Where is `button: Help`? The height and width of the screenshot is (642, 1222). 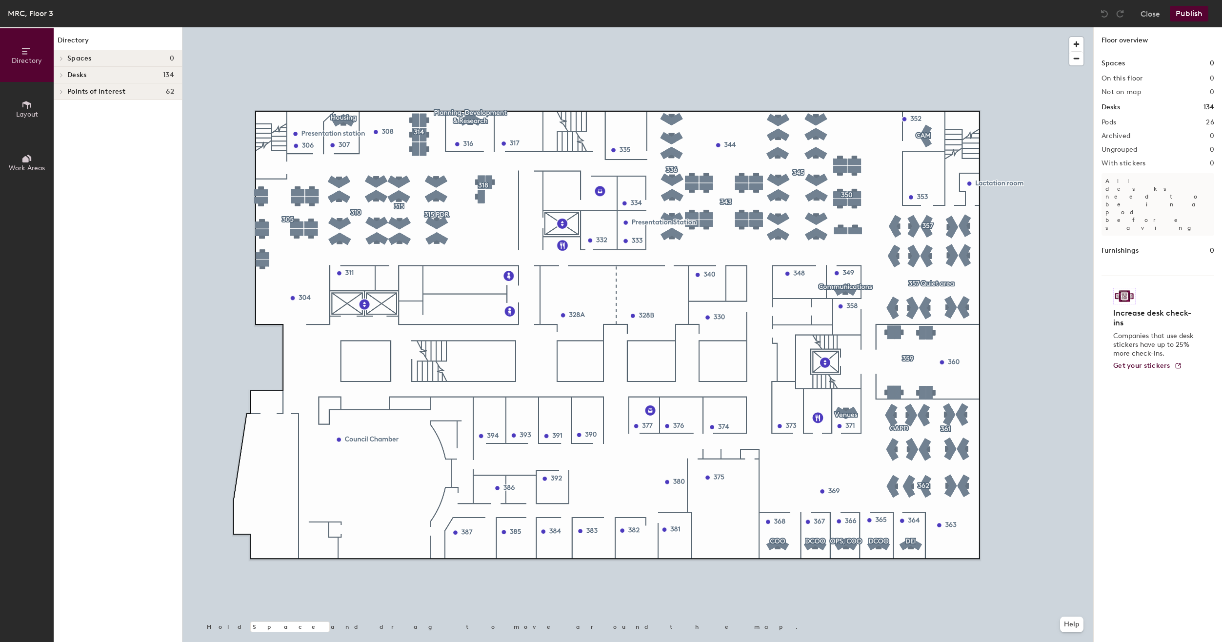
button: Help is located at coordinates (1071, 624).